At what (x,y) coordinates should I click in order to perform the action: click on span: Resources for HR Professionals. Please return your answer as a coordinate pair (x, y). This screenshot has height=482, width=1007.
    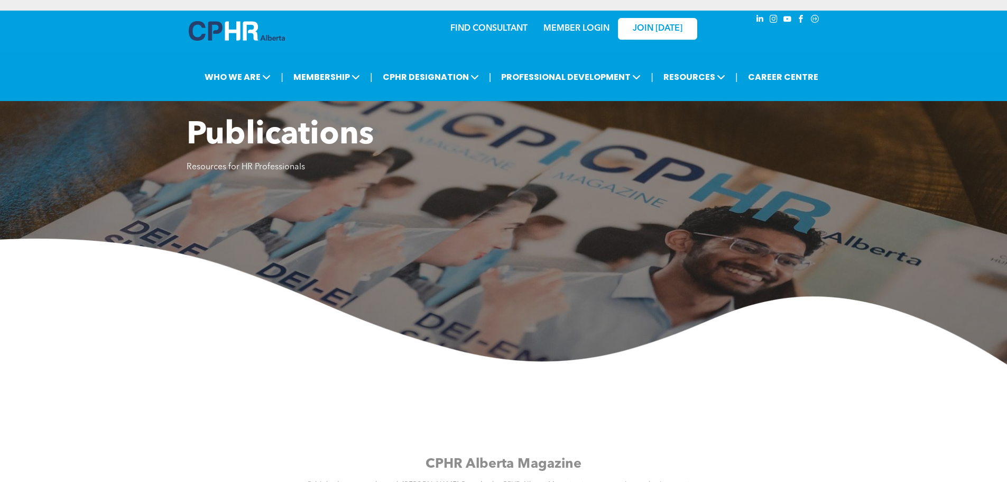
    Looking at the image, I should click on (246, 167).